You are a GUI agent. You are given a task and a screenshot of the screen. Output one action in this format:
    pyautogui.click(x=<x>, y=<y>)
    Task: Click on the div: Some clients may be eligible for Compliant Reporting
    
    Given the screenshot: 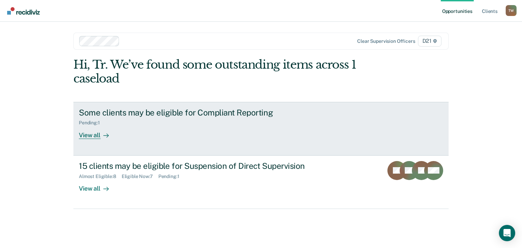 What is the action you would take?
    pyautogui.click(x=198, y=112)
    